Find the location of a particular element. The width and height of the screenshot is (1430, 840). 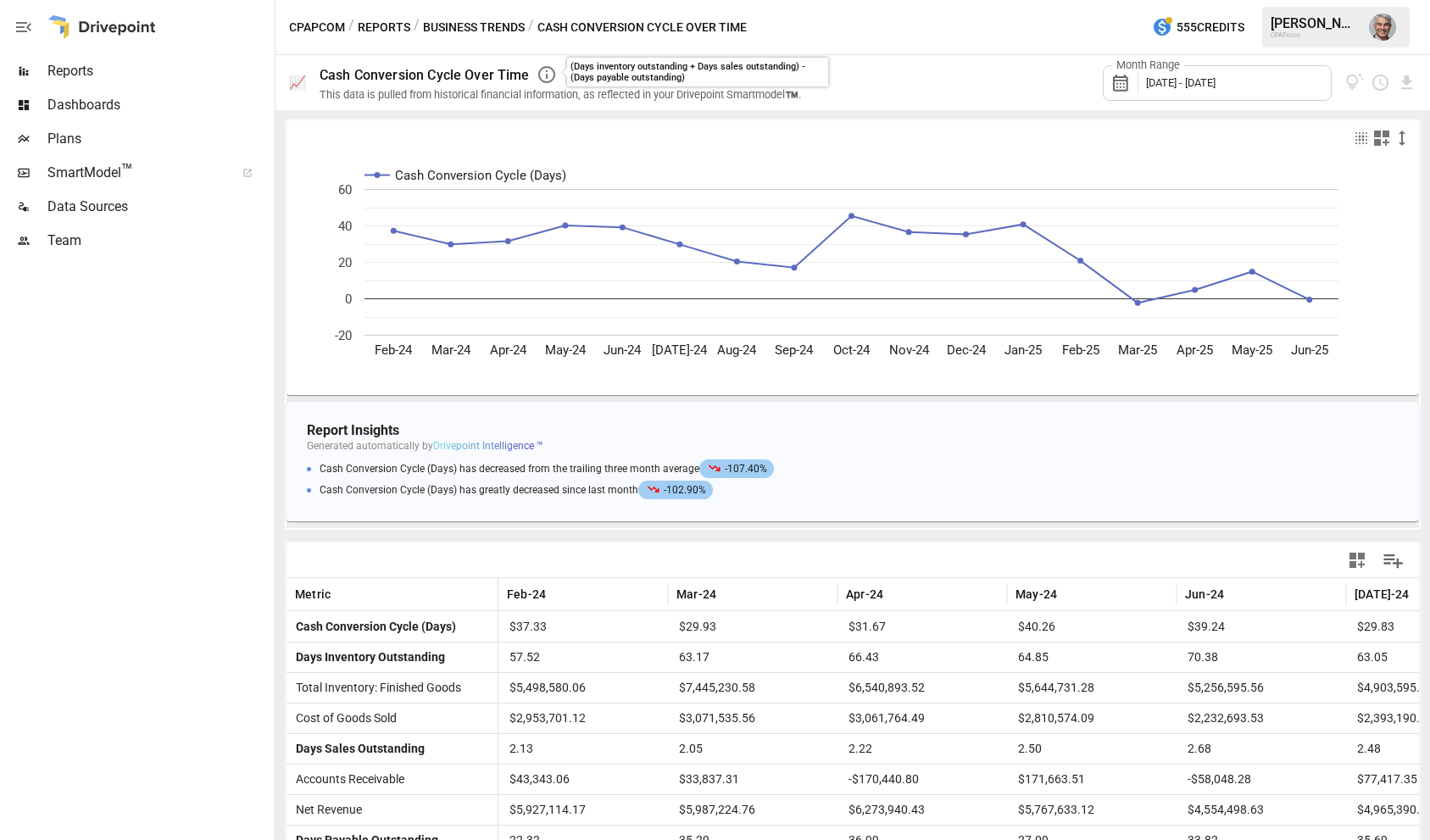

span: 2.05 is located at coordinates (752, 748).